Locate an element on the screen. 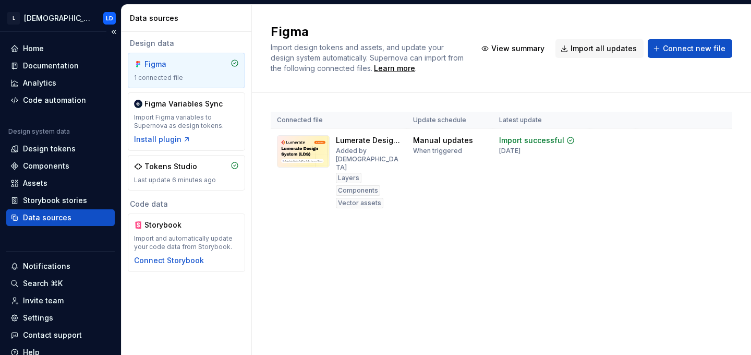 This screenshot has height=355, width=751. a: Settings is located at coordinates (61, 318).